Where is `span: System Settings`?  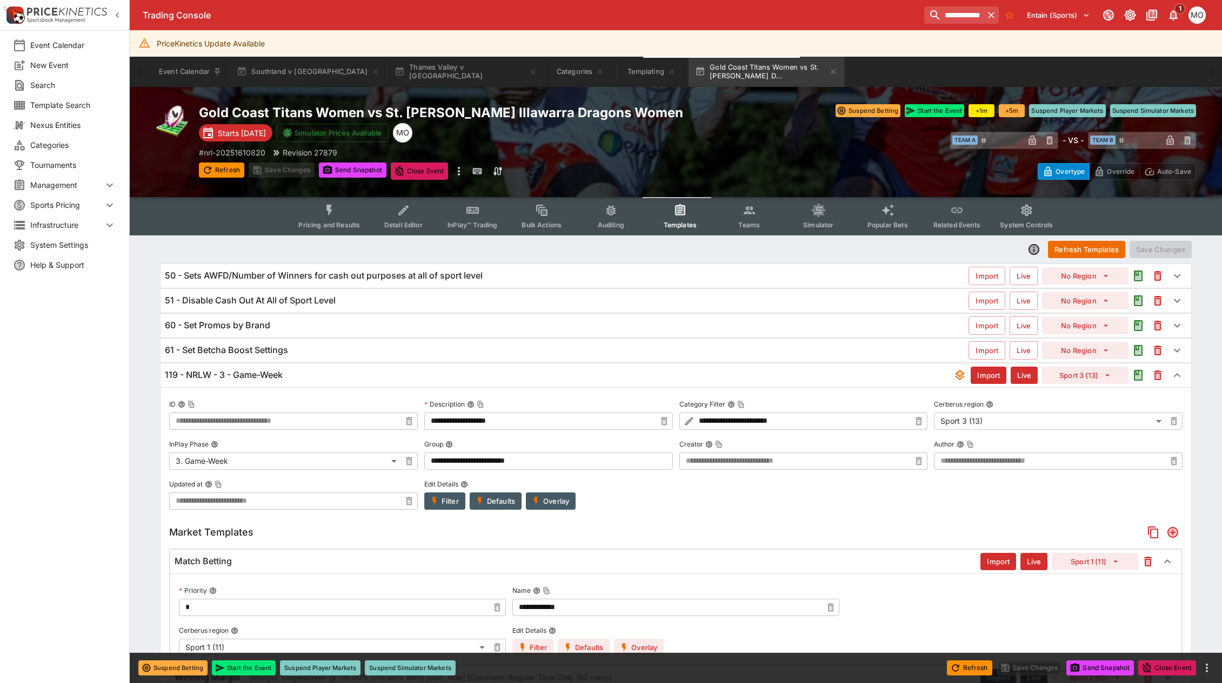 span: System Settings is located at coordinates (73, 245).